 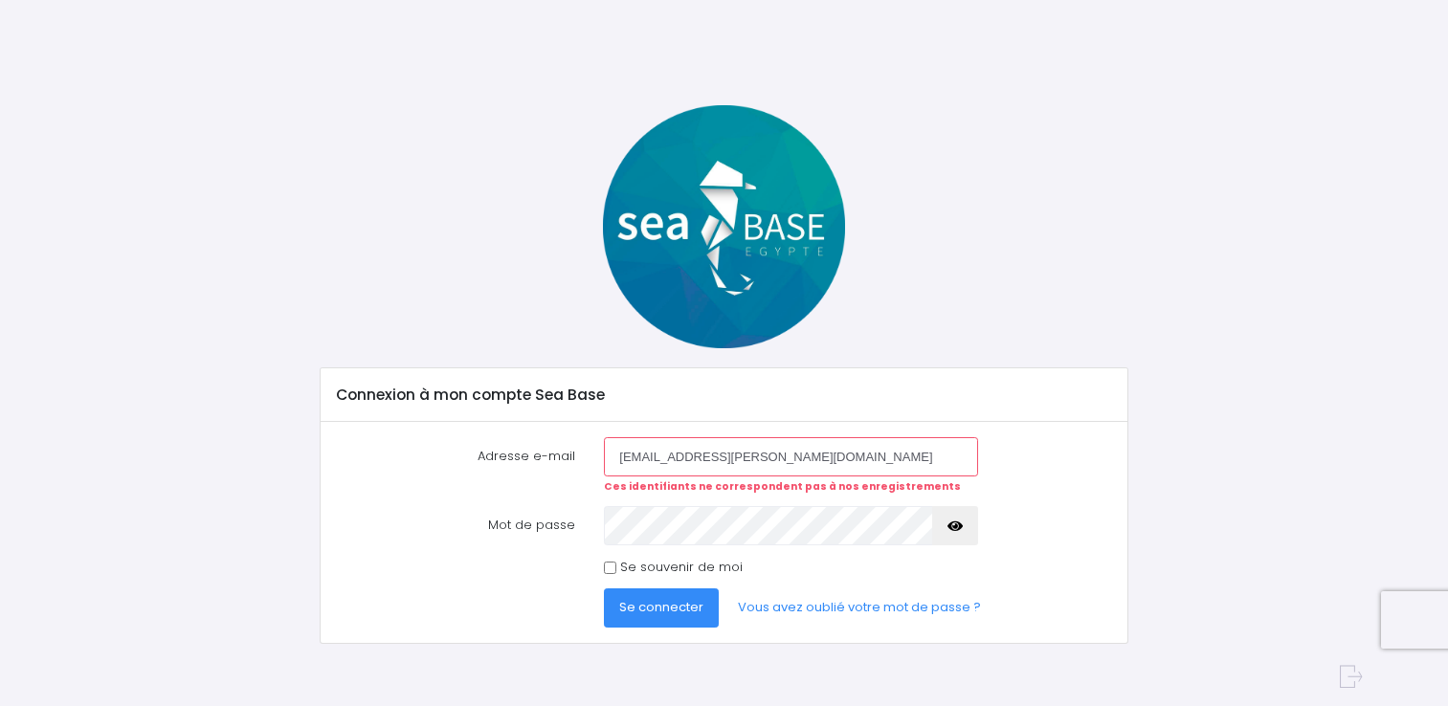 What do you see at coordinates (723, 395) in the screenshot?
I see `div: Connexion à mon compte Sea Base` at bounding box center [723, 395].